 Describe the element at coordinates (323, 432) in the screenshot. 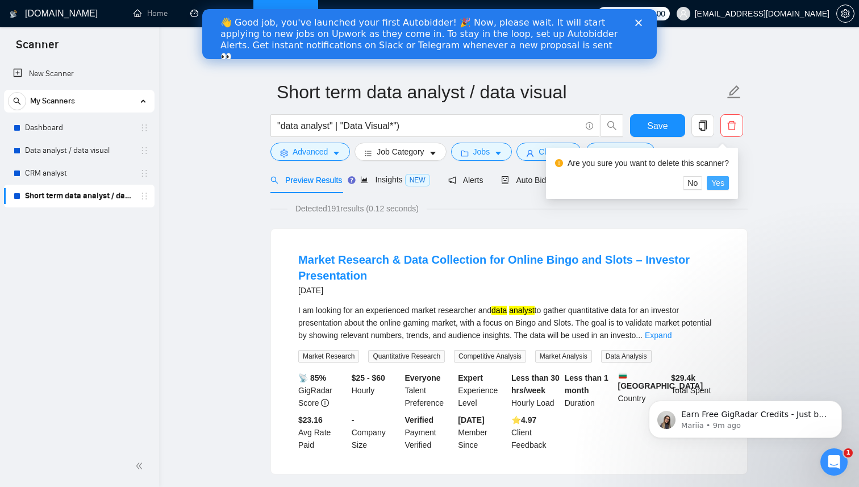

I see `div: Avg Rate Paid` at that location.